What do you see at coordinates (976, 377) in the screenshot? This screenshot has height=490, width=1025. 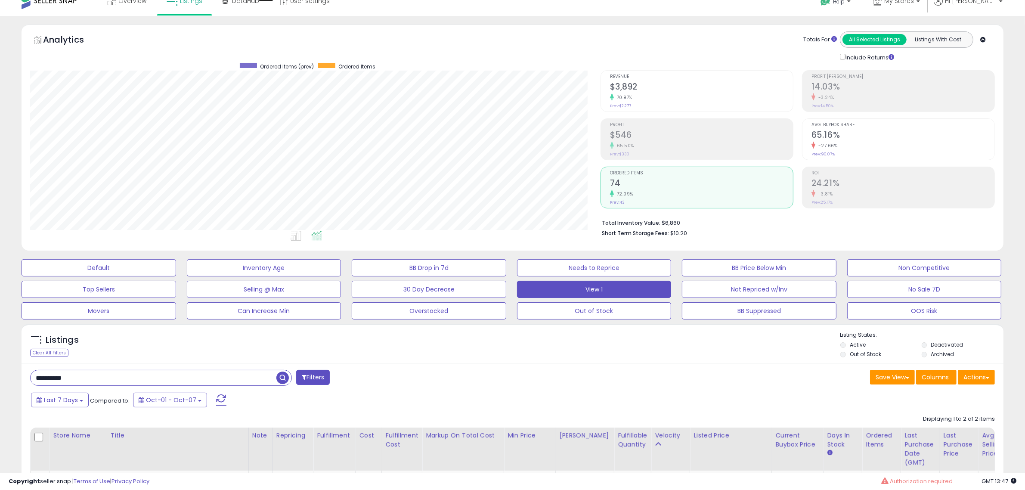 I see `button: Actions` at bounding box center [976, 377].